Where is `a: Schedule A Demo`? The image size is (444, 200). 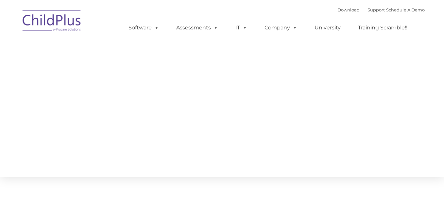 a: Schedule A Demo is located at coordinates (405, 10).